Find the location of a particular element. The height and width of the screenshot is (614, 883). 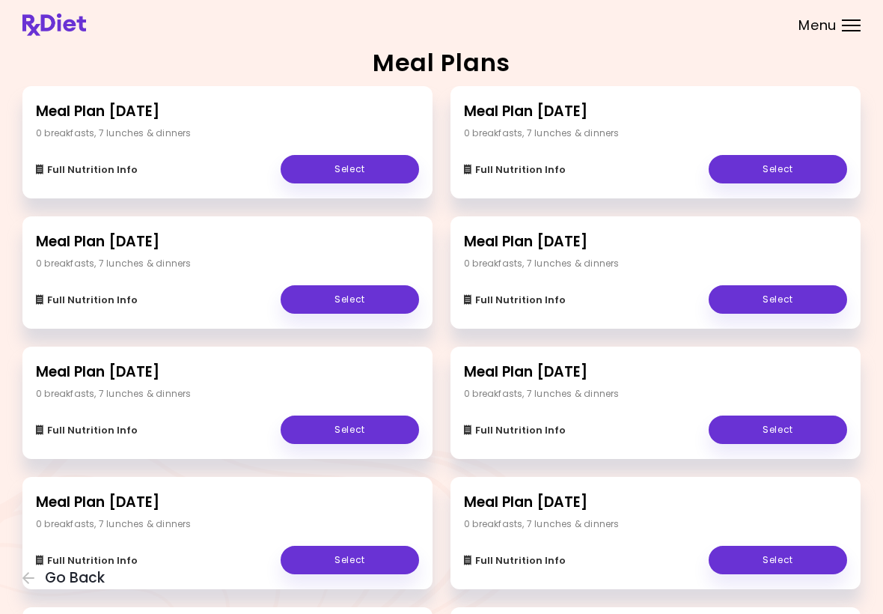

a: Select - Meal Plan 8/8/2025 is located at coordinates (778, 560).